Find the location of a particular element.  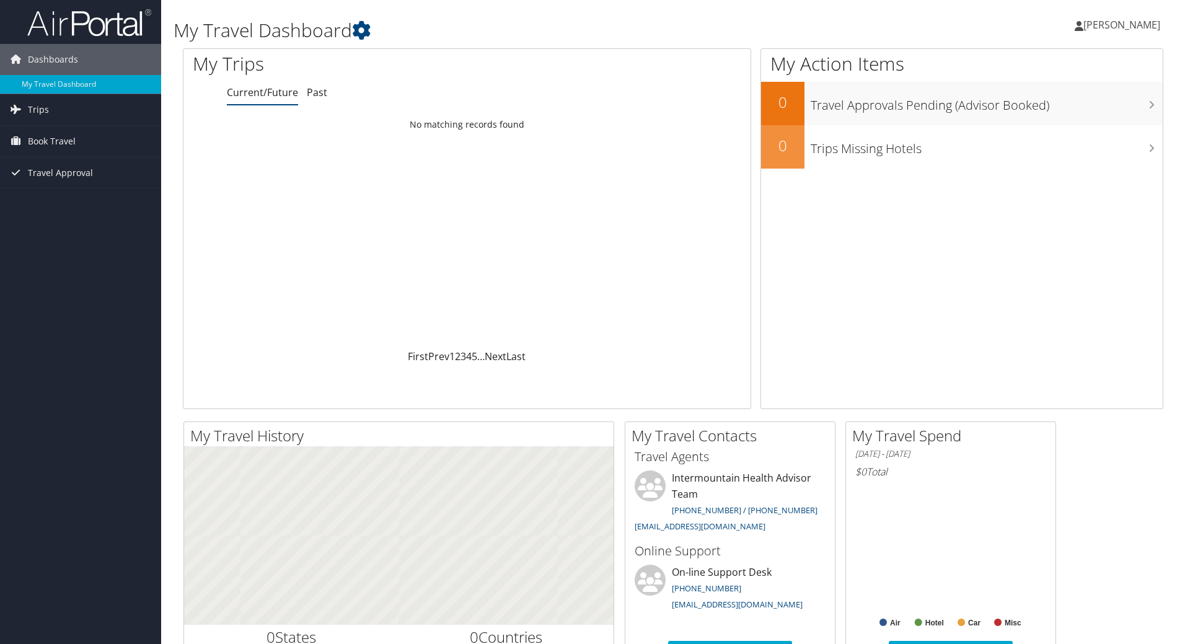

span: $0 is located at coordinates (861, 472).